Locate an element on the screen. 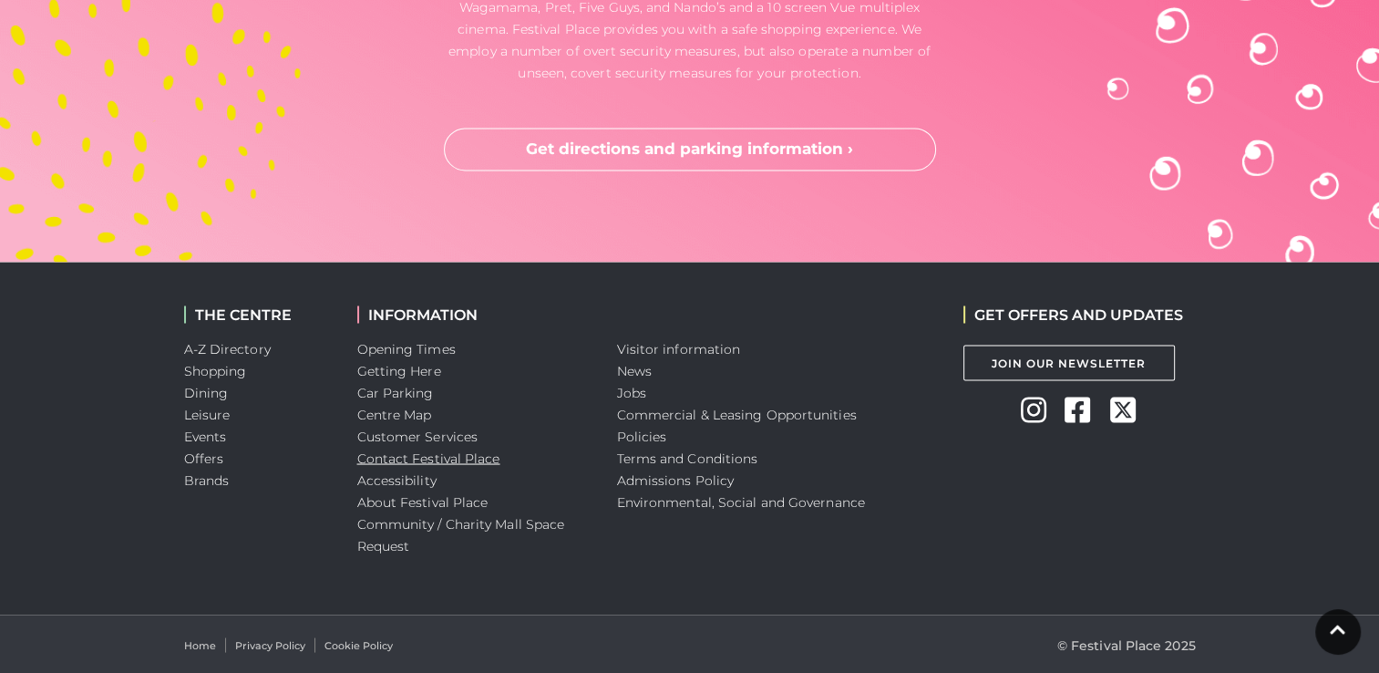 This screenshot has height=673, width=1379. a: Offers is located at coordinates (204, 458).